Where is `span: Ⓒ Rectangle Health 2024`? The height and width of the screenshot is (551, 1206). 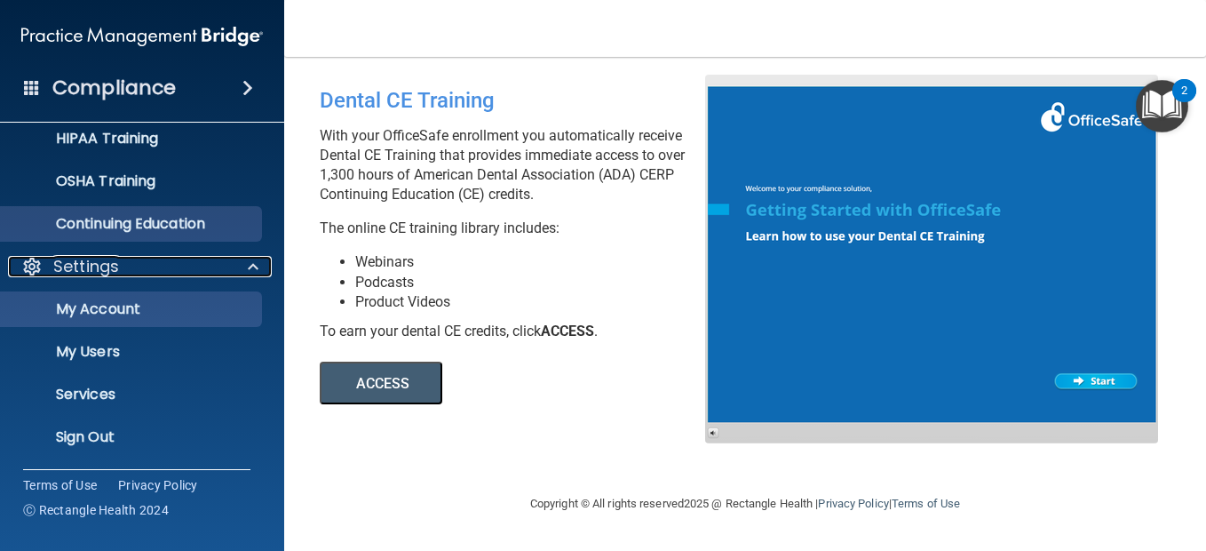 span: Ⓒ Rectangle Health 2024 is located at coordinates (96, 510).